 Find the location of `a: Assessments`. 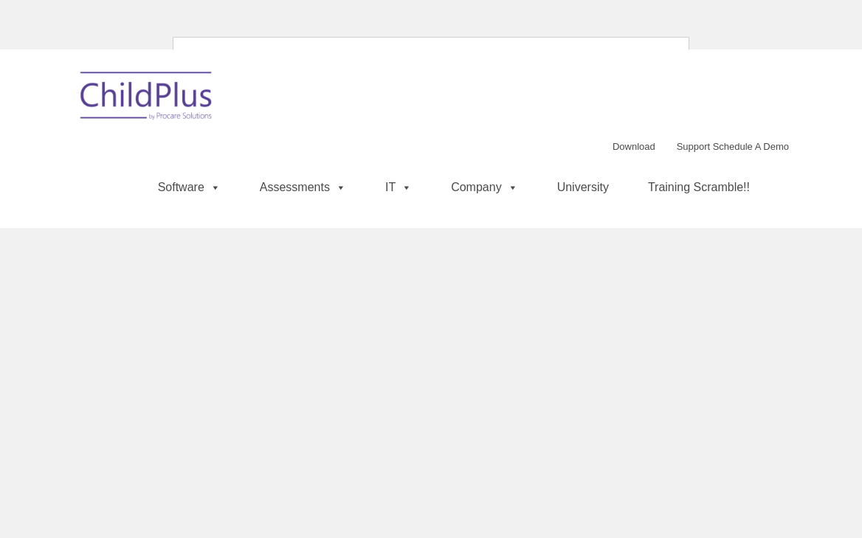

a: Assessments is located at coordinates (303, 188).